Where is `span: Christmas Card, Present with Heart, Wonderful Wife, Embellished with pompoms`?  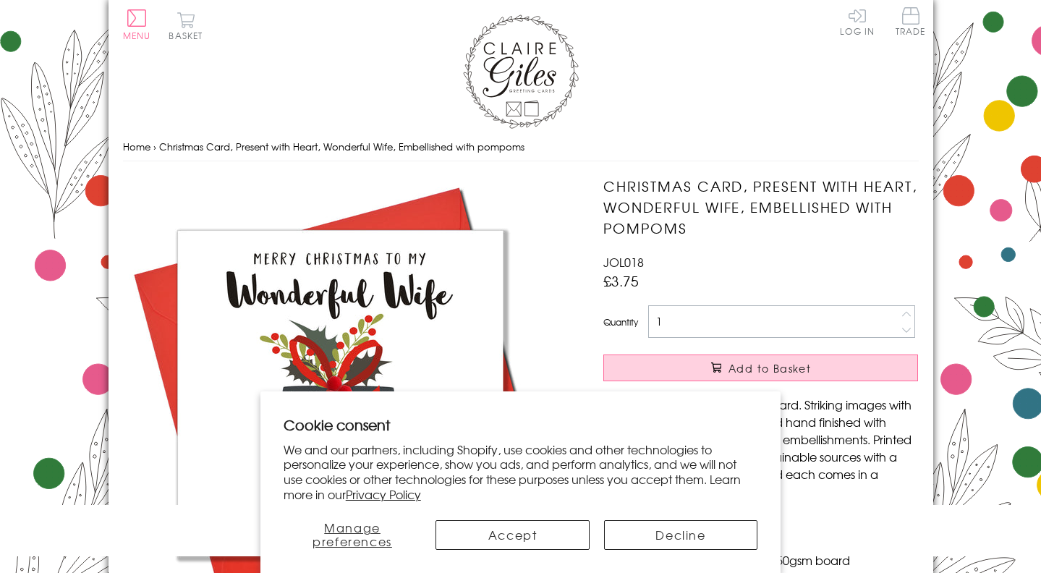 span: Christmas Card, Present with Heart, Wonderful Wife, Embellished with pompoms is located at coordinates (342, 146).